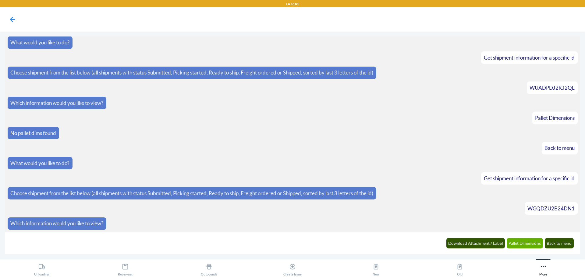 The height and width of the screenshot is (277, 585). Describe the element at coordinates (42, 269) in the screenshot. I see `div: Unloading` at that location.